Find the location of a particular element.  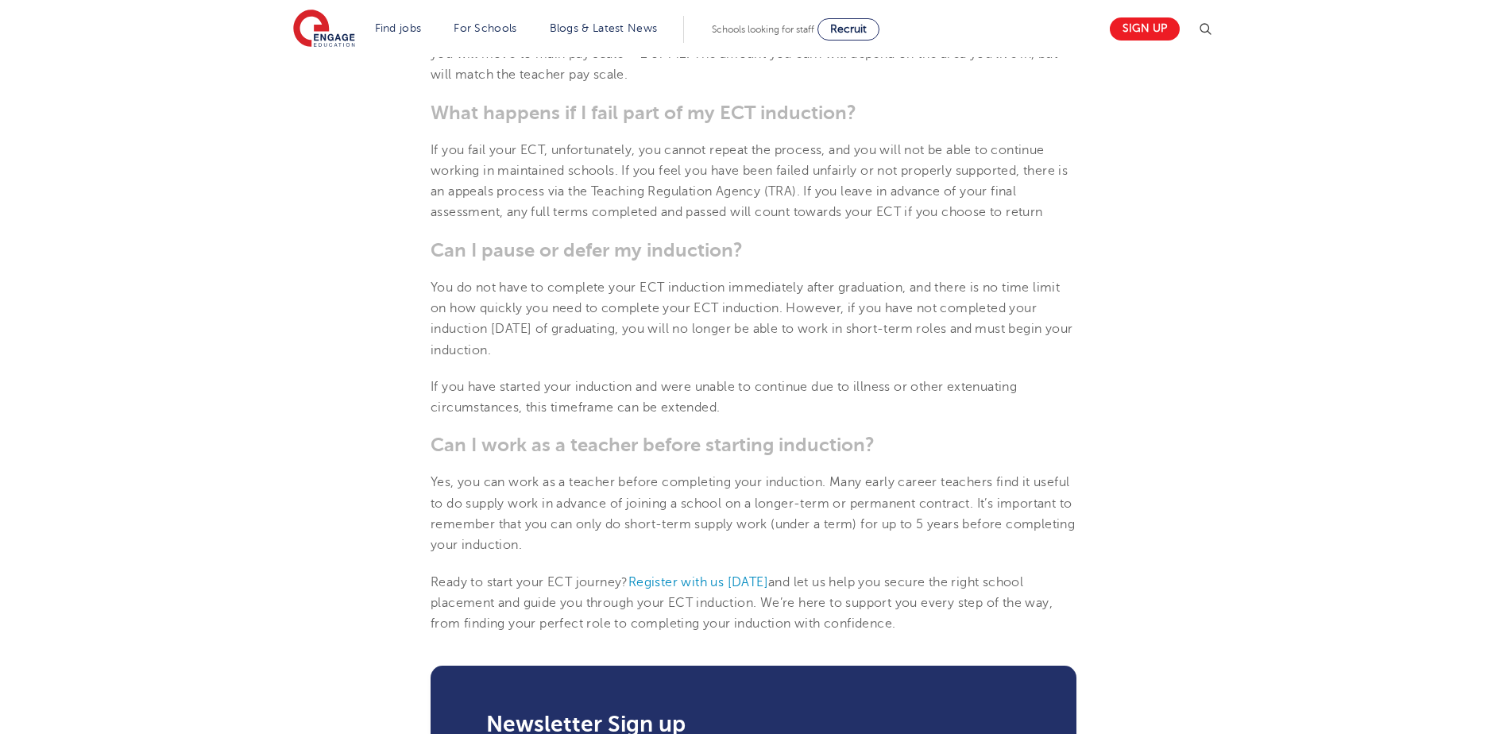

a: For Schools is located at coordinates (485, 28).